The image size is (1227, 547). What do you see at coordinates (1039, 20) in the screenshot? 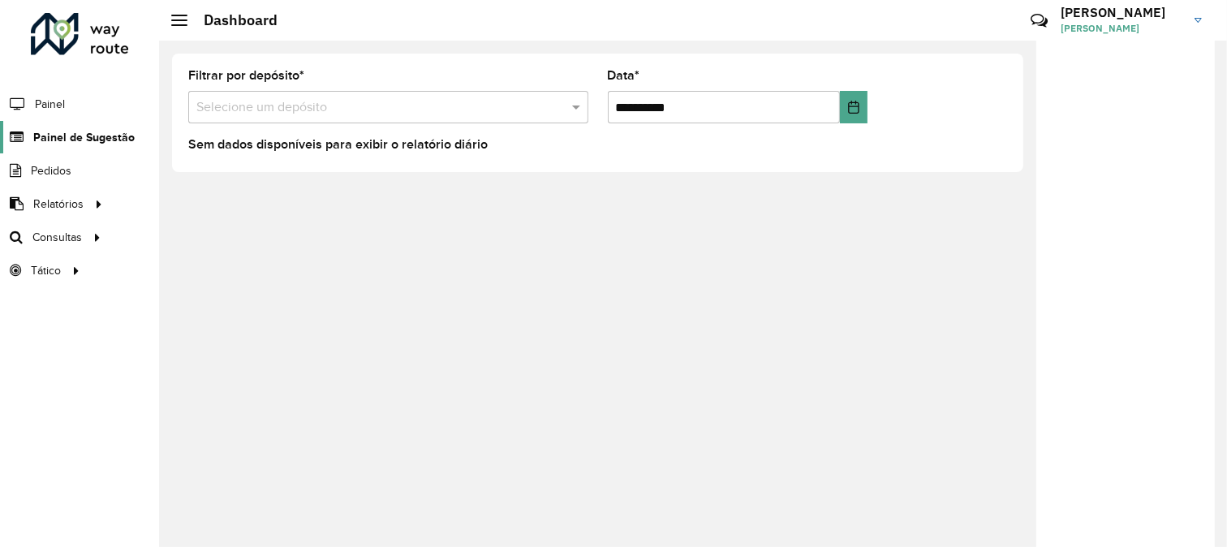
I see `a: Contato Rápido` at bounding box center [1039, 20].